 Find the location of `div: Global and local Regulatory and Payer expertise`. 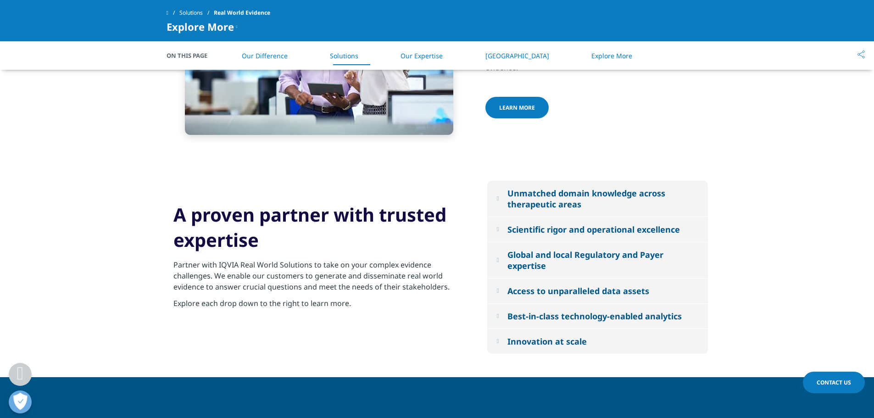

div: Global and local Regulatory and Payer expertise is located at coordinates (603, 260).